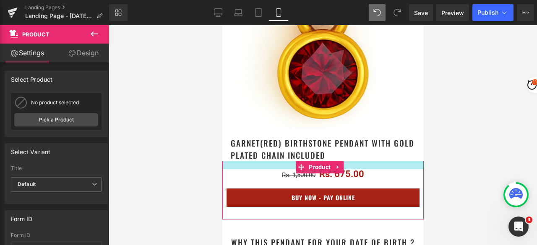 This screenshot has width=537, height=245. I want to click on button: More, so click(525, 13).